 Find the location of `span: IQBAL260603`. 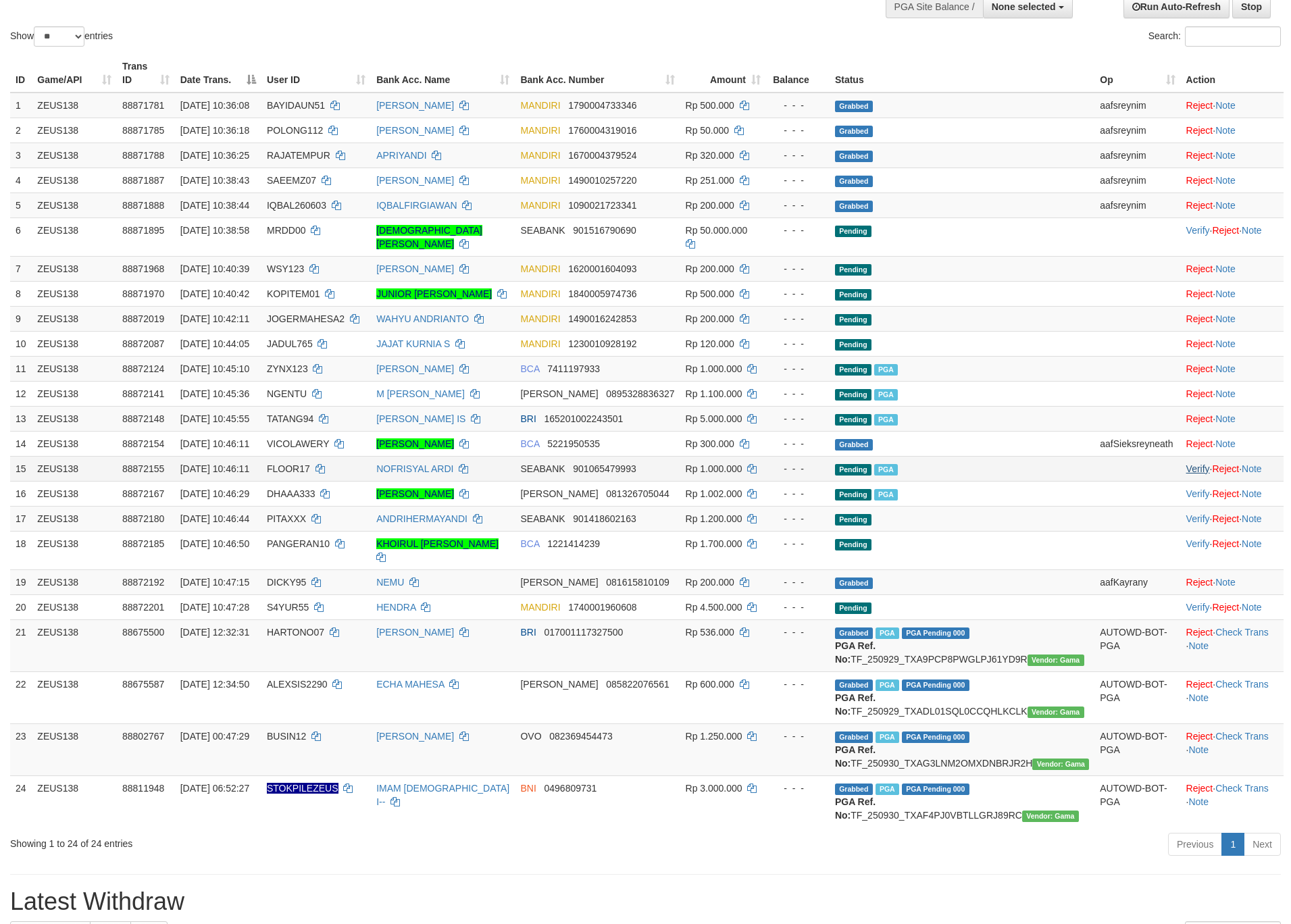

span: IQBAL260603 is located at coordinates (296, 205).